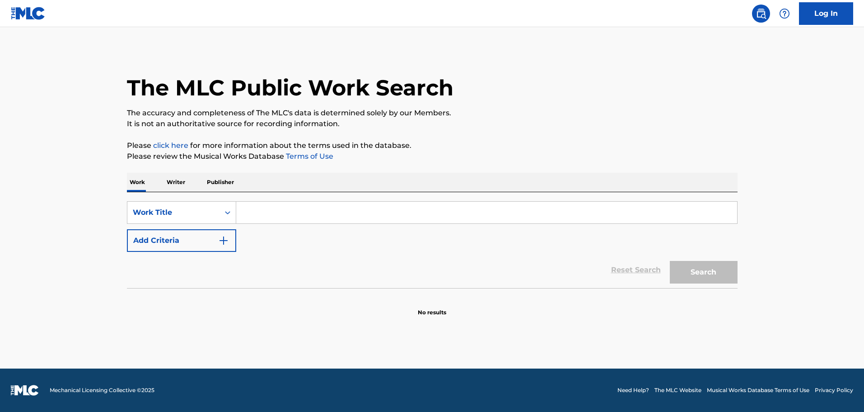 This screenshot has width=864, height=412. What do you see at coordinates (176, 182) in the screenshot?
I see `p: Writer` at bounding box center [176, 182].